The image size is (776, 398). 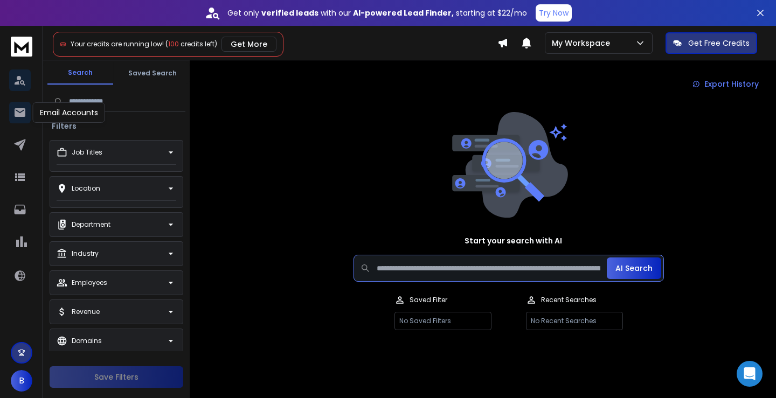 I want to click on p: My Workspace, so click(x=583, y=43).